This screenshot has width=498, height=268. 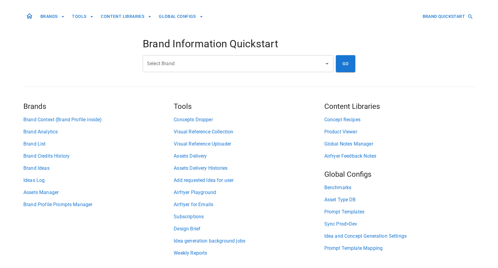 I want to click on a: Concept Recipes, so click(x=399, y=120).